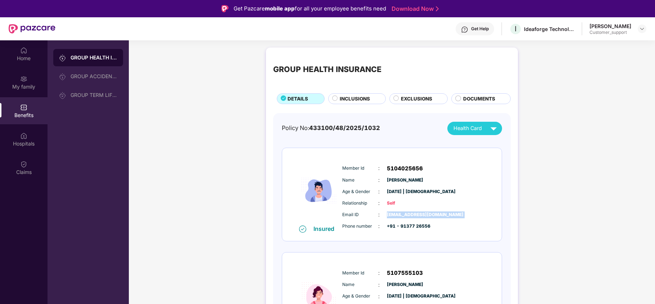 This screenshot has height=304, width=655. I want to click on img: New Pazcare Logo, so click(32, 29).